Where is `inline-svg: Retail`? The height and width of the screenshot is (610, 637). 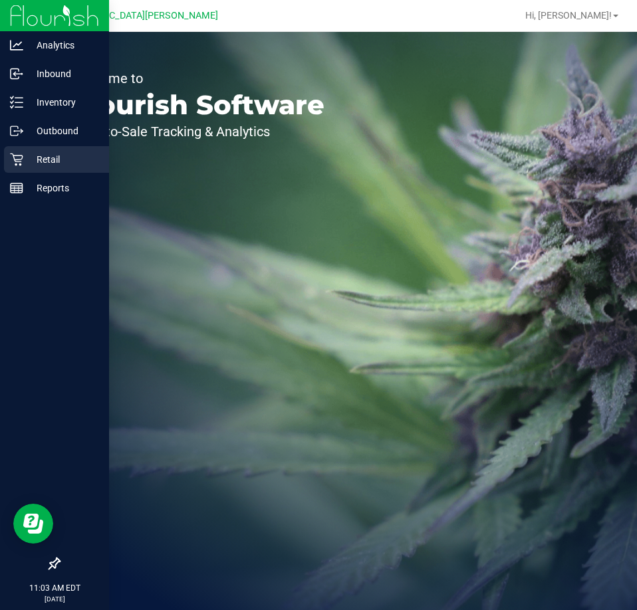
inline-svg: Retail is located at coordinates (17, 159).